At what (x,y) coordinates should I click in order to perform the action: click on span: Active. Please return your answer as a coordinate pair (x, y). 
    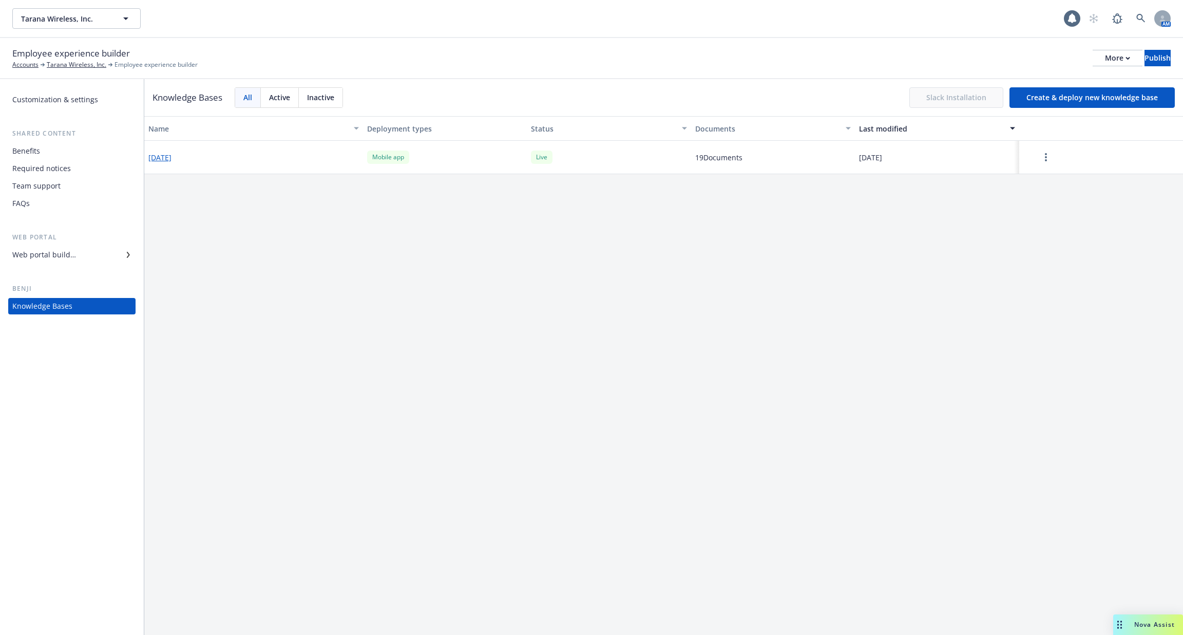
    Looking at the image, I should click on (279, 97).